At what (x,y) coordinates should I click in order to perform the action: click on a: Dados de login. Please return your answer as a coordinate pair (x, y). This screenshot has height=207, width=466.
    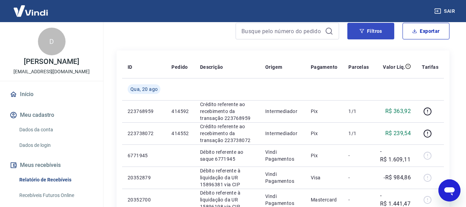
    Looking at the image, I should click on (56, 145).